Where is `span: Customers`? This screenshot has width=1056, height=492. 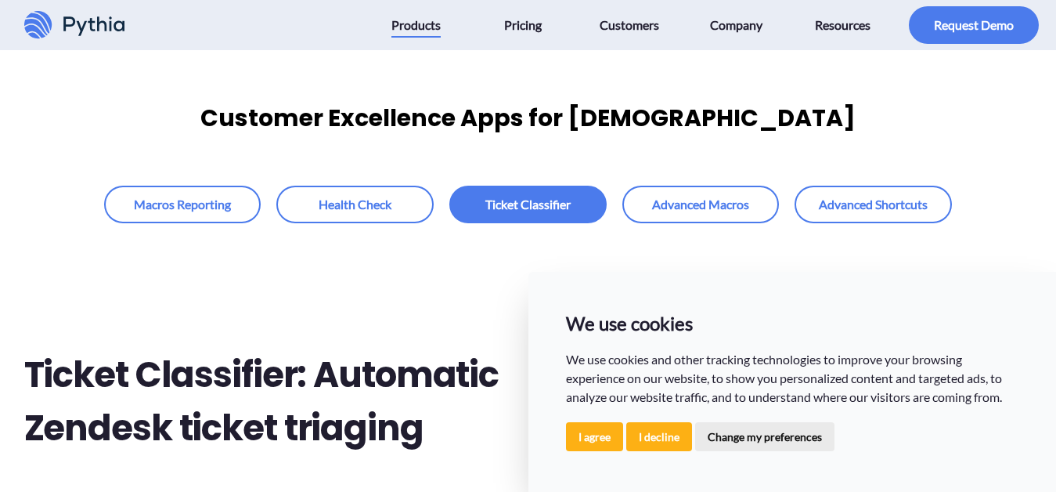
span: Customers is located at coordinates (629, 25).